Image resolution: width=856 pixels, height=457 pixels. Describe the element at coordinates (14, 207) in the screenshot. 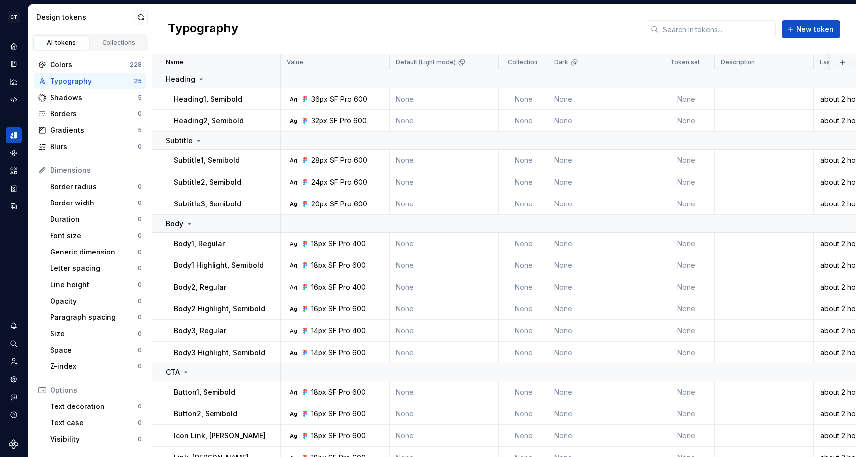

I see `div: Data sources` at that location.